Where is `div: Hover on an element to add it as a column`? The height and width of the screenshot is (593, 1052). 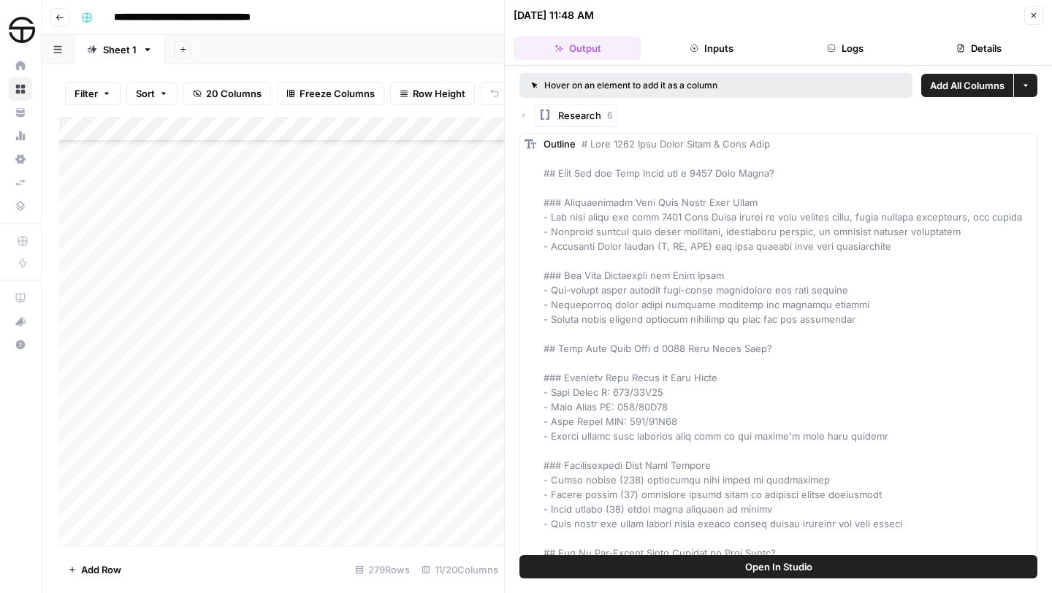
div: Hover on an element to add it as a column is located at coordinates (670, 86).